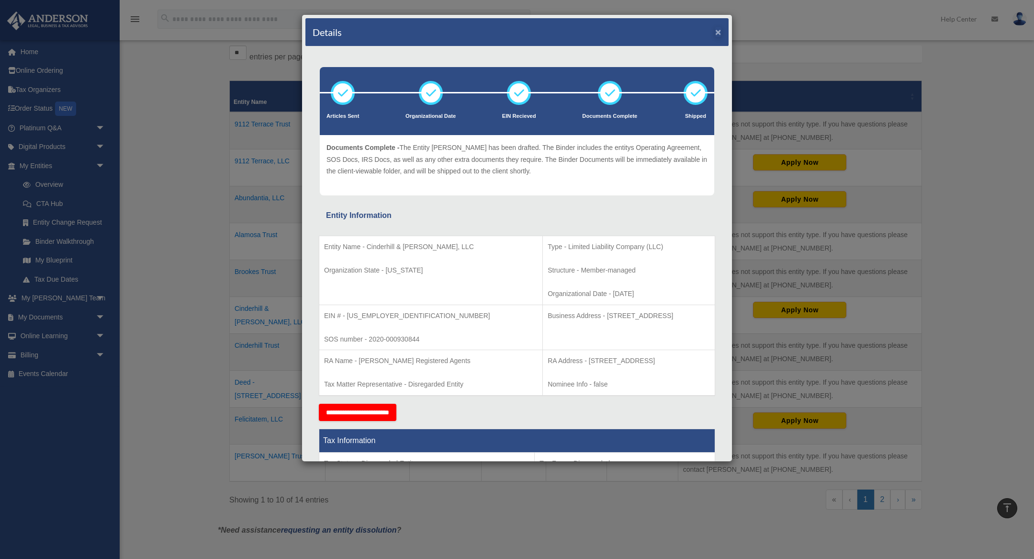 The image size is (1034, 559). I want to click on p: Documents Complete, so click(610, 116).